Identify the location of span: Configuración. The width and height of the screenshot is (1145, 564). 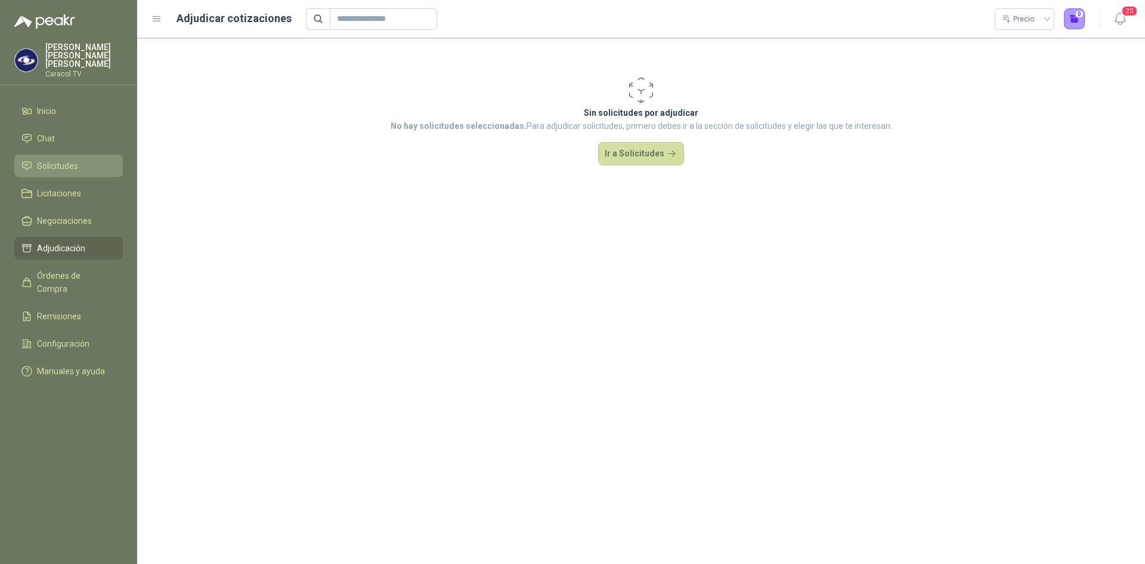
(63, 343).